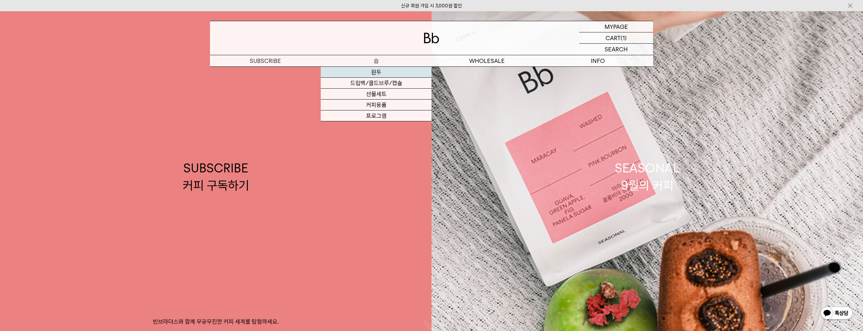 The image size is (863, 331). Describe the element at coordinates (597, 61) in the screenshot. I see `p: INFO` at that location.